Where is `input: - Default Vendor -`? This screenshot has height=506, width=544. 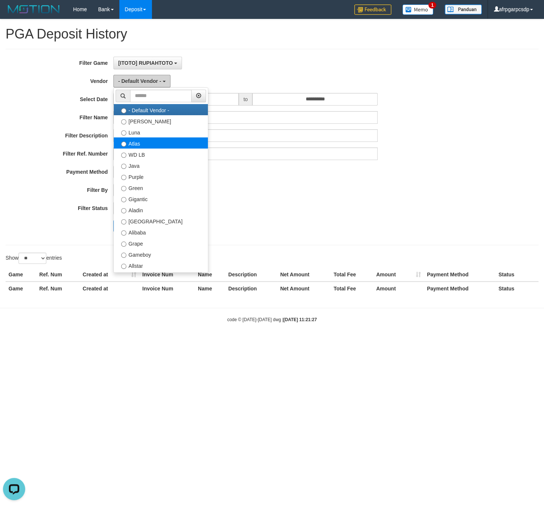
input: - Default Vendor - is located at coordinates (124, 111).